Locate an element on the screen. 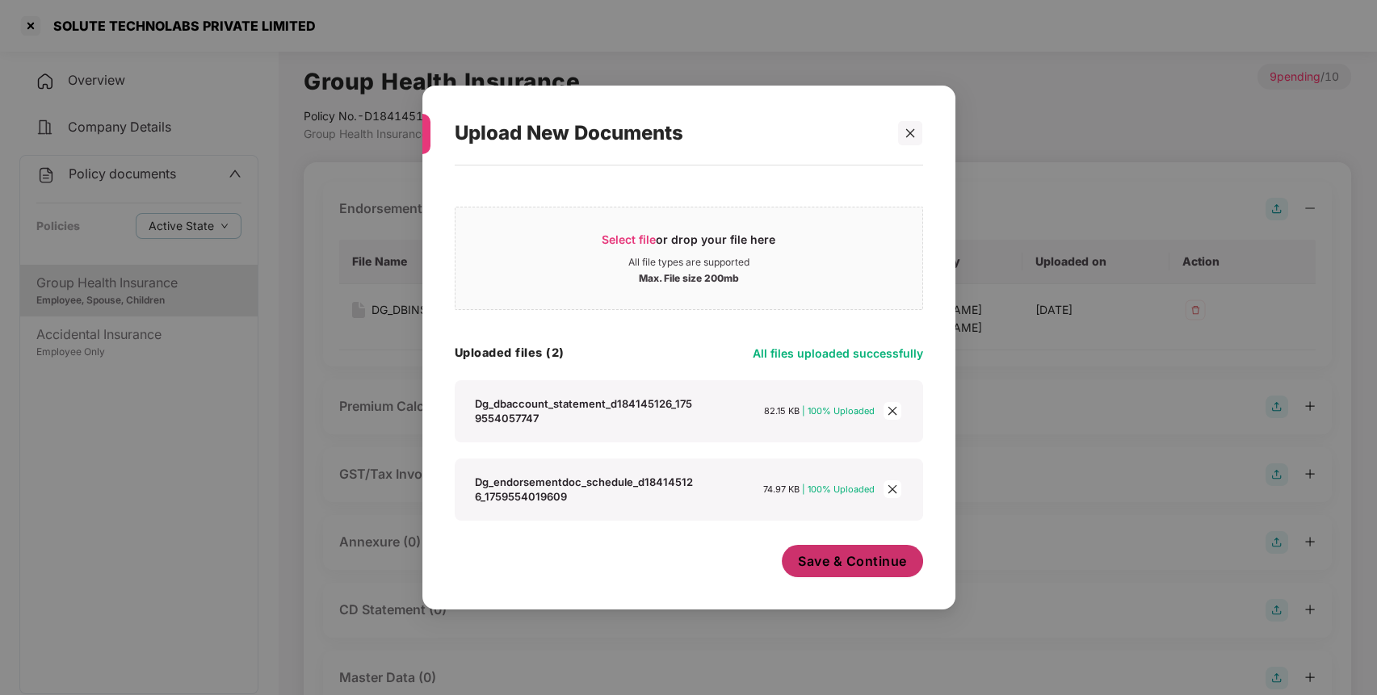 The width and height of the screenshot is (1377, 695). div: Dg_dbaccount_statement_d184145126_1759554057747 is located at coordinates (585, 411).